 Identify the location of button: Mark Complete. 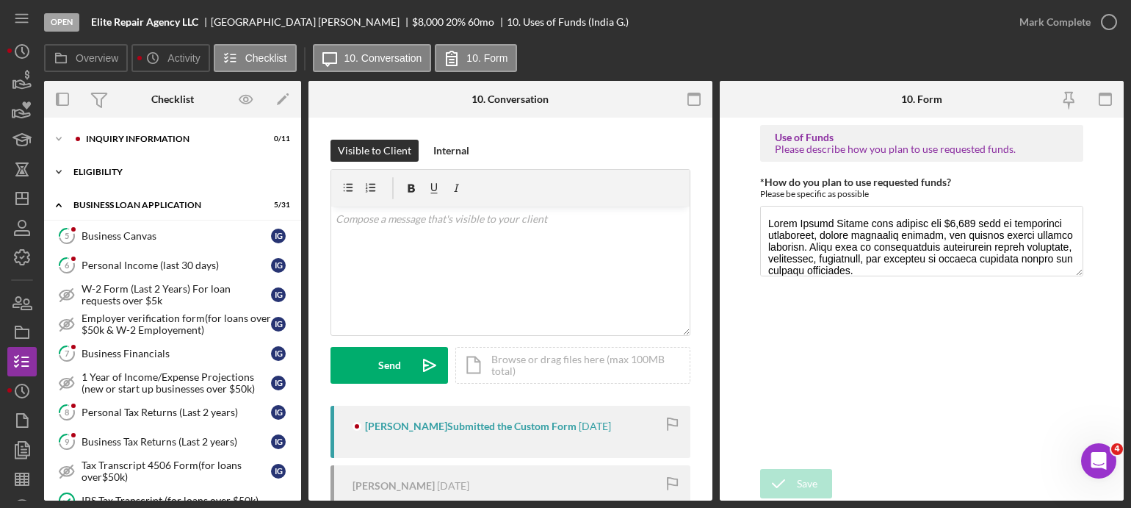
(1064, 22).